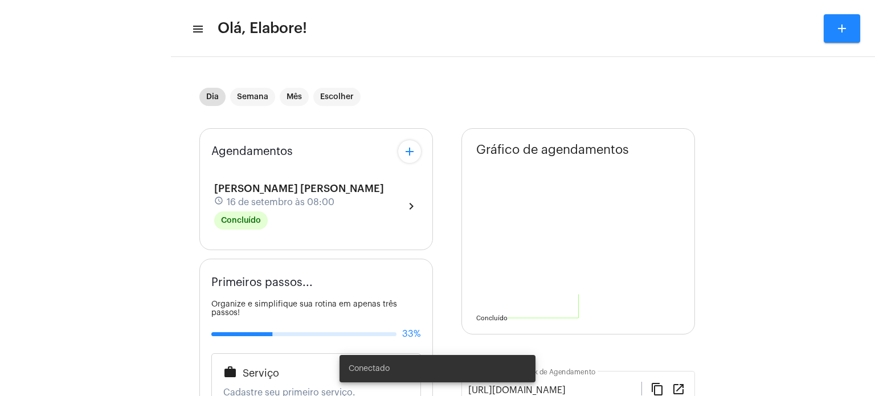 This screenshot has height=396, width=875. Describe the element at coordinates (197, 29) in the screenshot. I see `mat-icon: sidenav icon` at that location.